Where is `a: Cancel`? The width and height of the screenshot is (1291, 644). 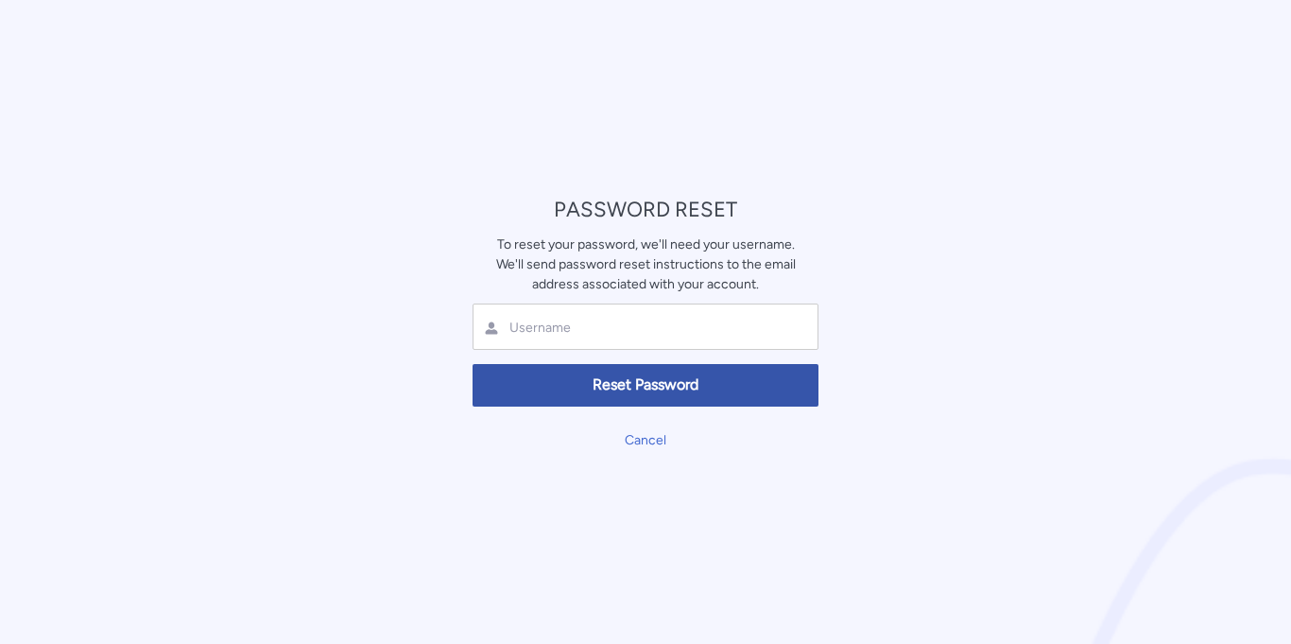
a: Cancel is located at coordinates (645, 439).